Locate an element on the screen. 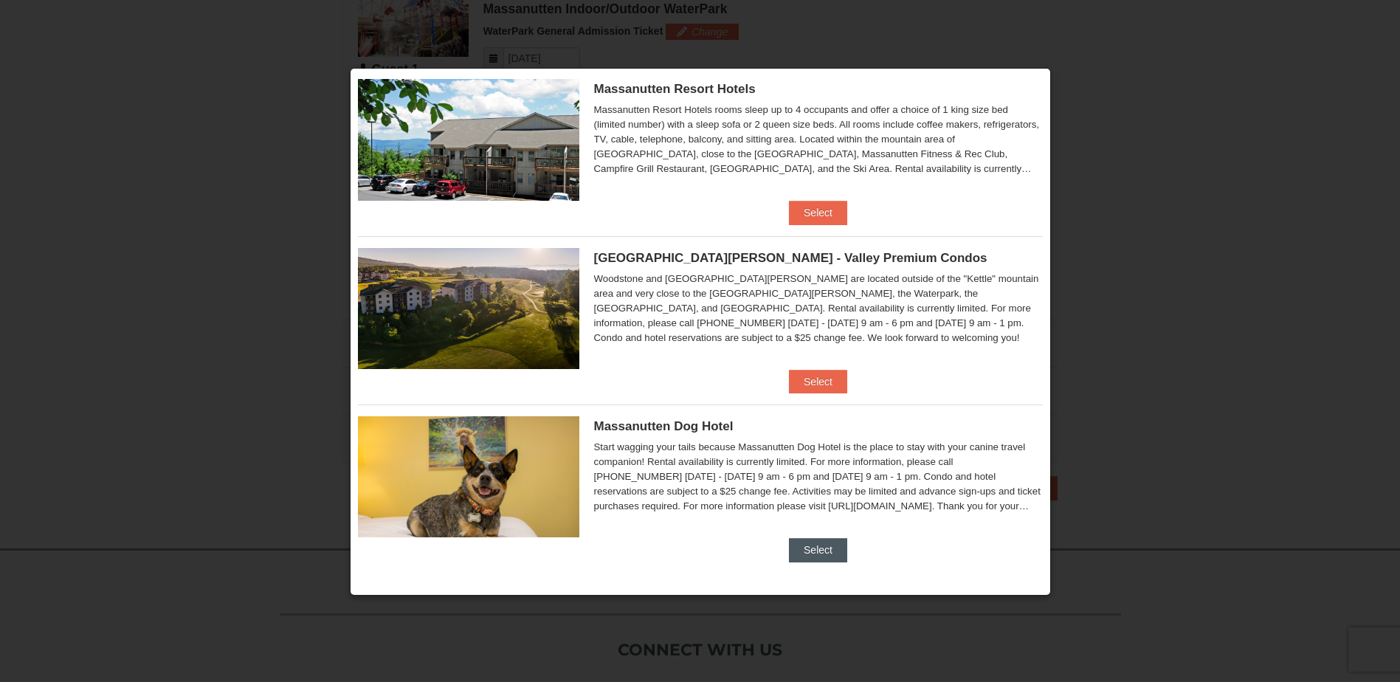 Image resolution: width=1400 pixels, height=682 pixels. div: Massanutten Resort Hotels rooms sleep up to 4 occupants and offer a choice of 1 king size bed (li... is located at coordinates (819, 140).